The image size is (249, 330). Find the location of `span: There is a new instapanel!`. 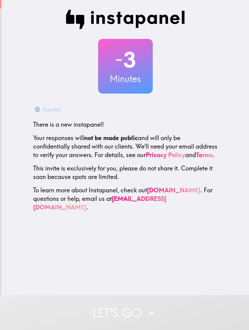

span: There is a new instapanel! is located at coordinates (68, 124).